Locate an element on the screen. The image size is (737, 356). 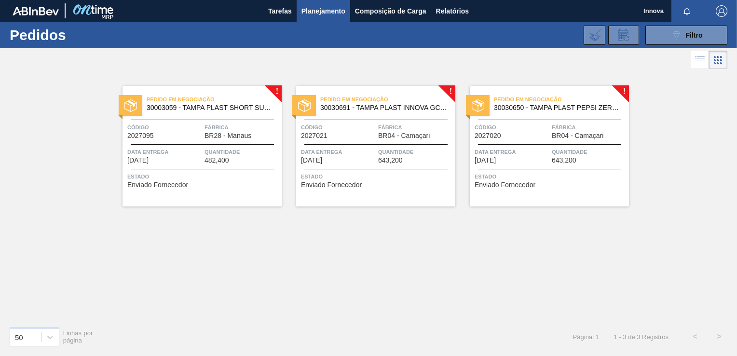
button: Filtro is located at coordinates (686, 35).